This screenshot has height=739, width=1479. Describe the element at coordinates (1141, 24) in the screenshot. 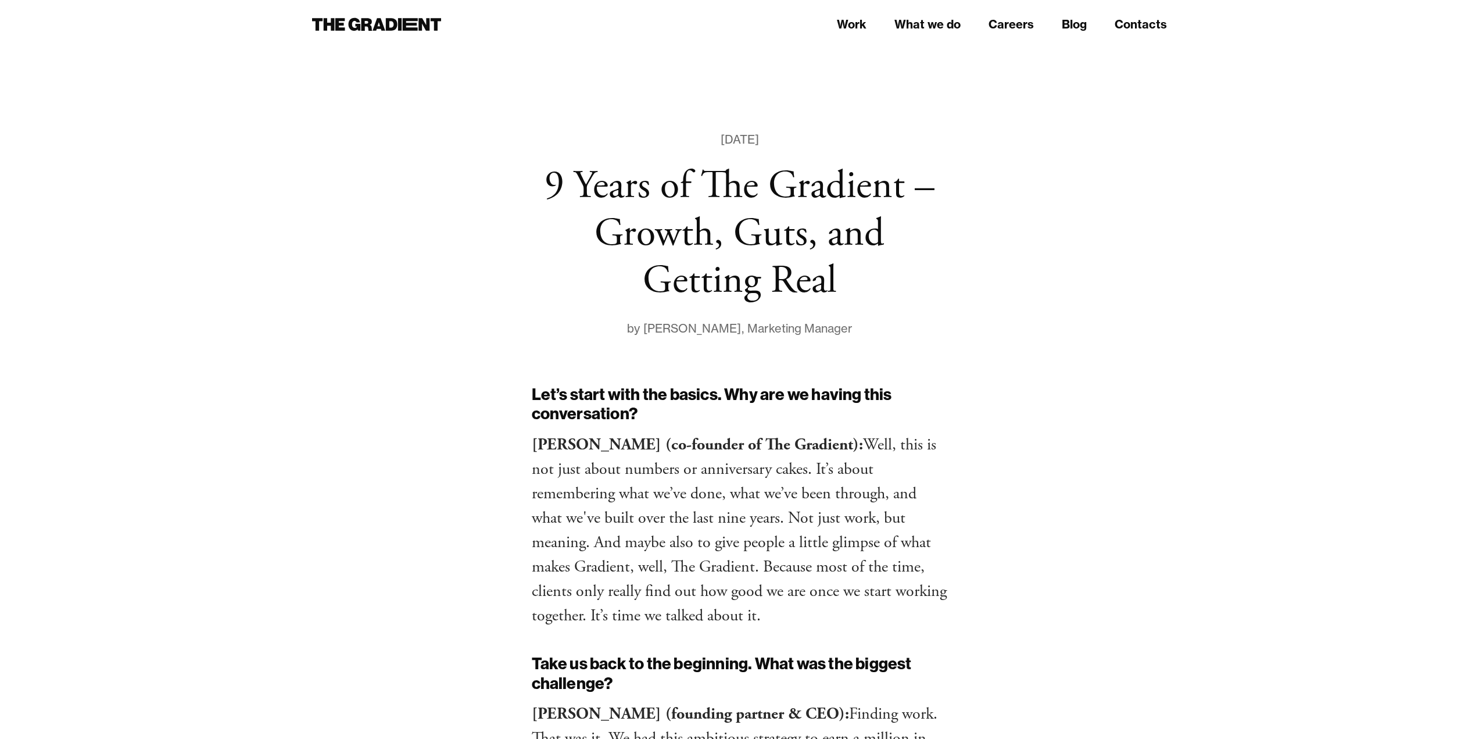

I see `a: Contacts` at that location.